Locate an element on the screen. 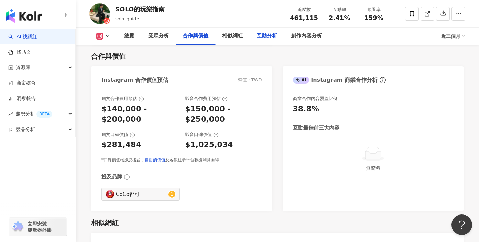 This screenshot has height=242, width=479. div: Instagram 合作價值預估 is located at coordinates (135, 80).